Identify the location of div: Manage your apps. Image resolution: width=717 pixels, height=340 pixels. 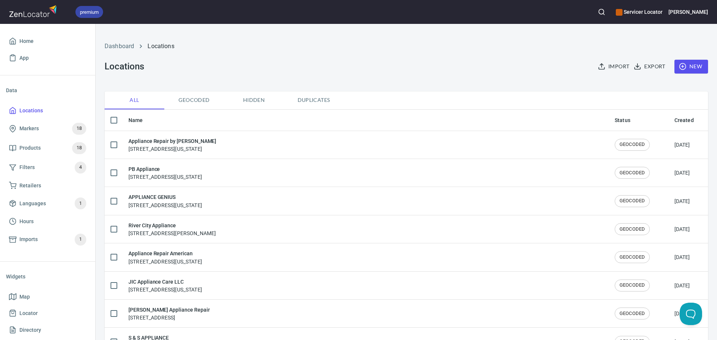
(639, 12).